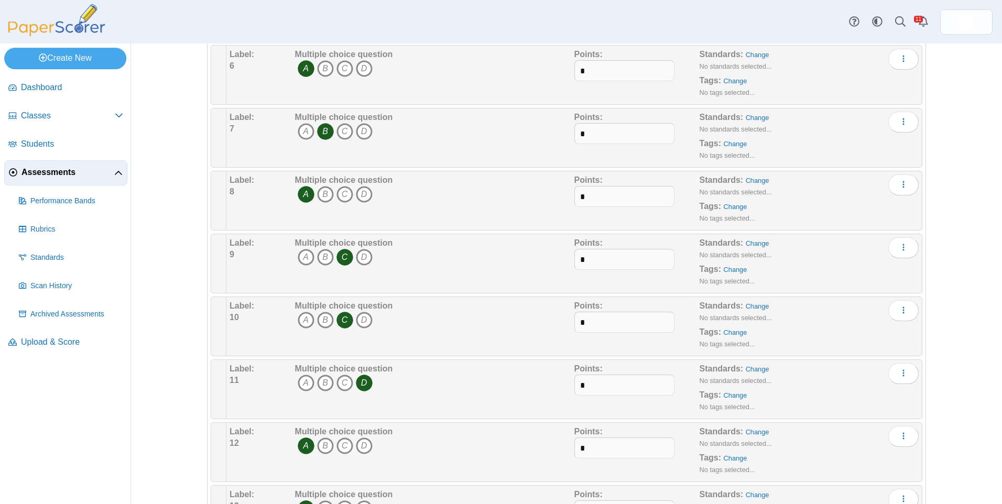 Image resolution: width=1002 pixels, height=504 pixels. What do you see at coordinates (232, 254) in the screenshot?
I see `b: 9` at bounding box center [232, 254].